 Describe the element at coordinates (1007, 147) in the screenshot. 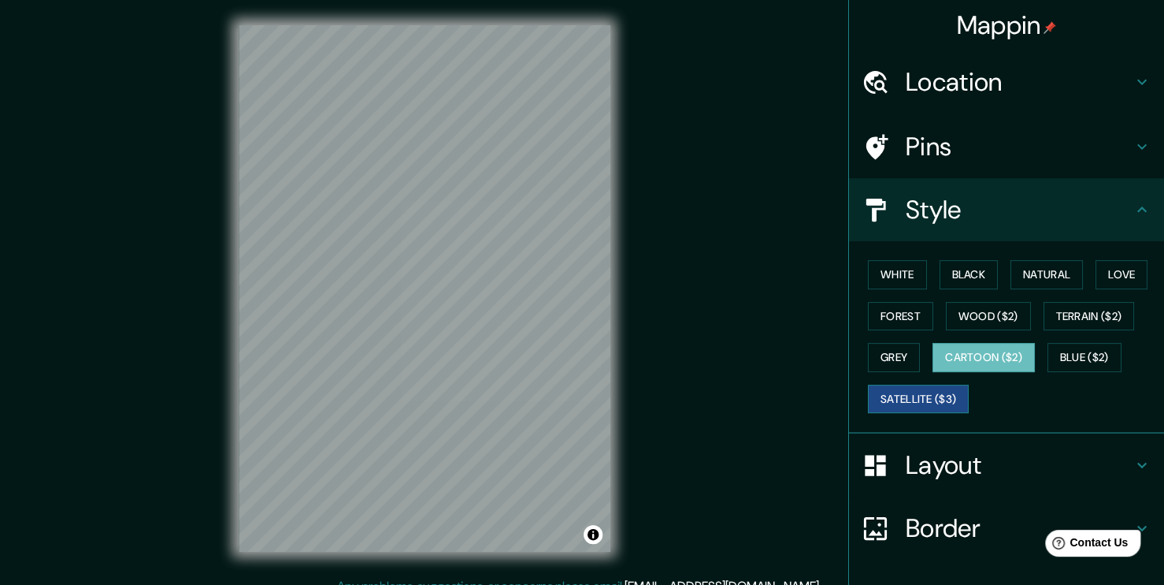

I see `div: Pins` at that location.